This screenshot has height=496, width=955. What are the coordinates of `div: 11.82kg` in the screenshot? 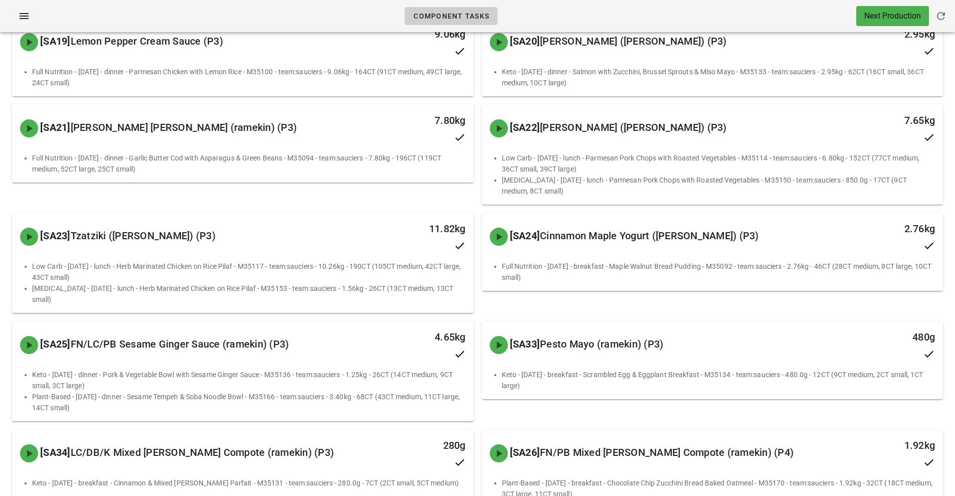 It's located at (414, 229).